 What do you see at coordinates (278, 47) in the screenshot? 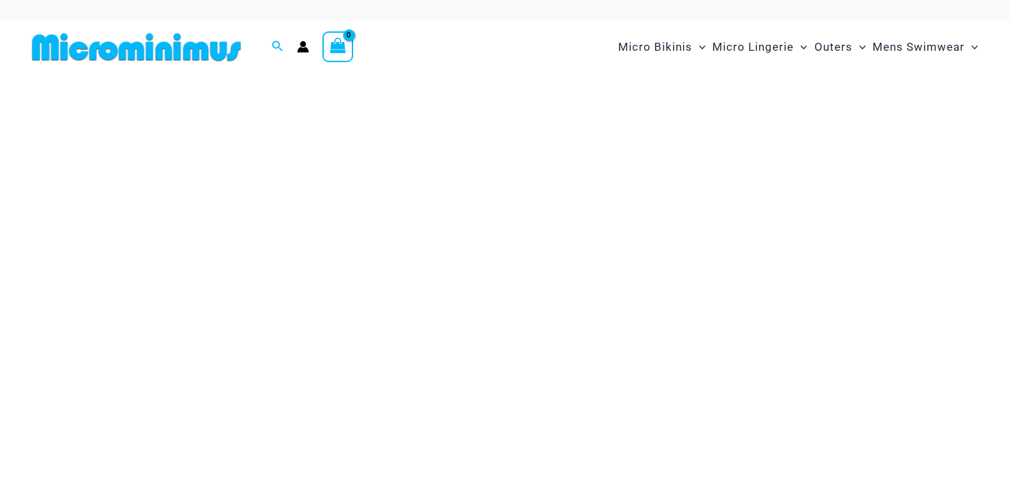
I see `a: Search icon link` at bounding box center [278, 47].